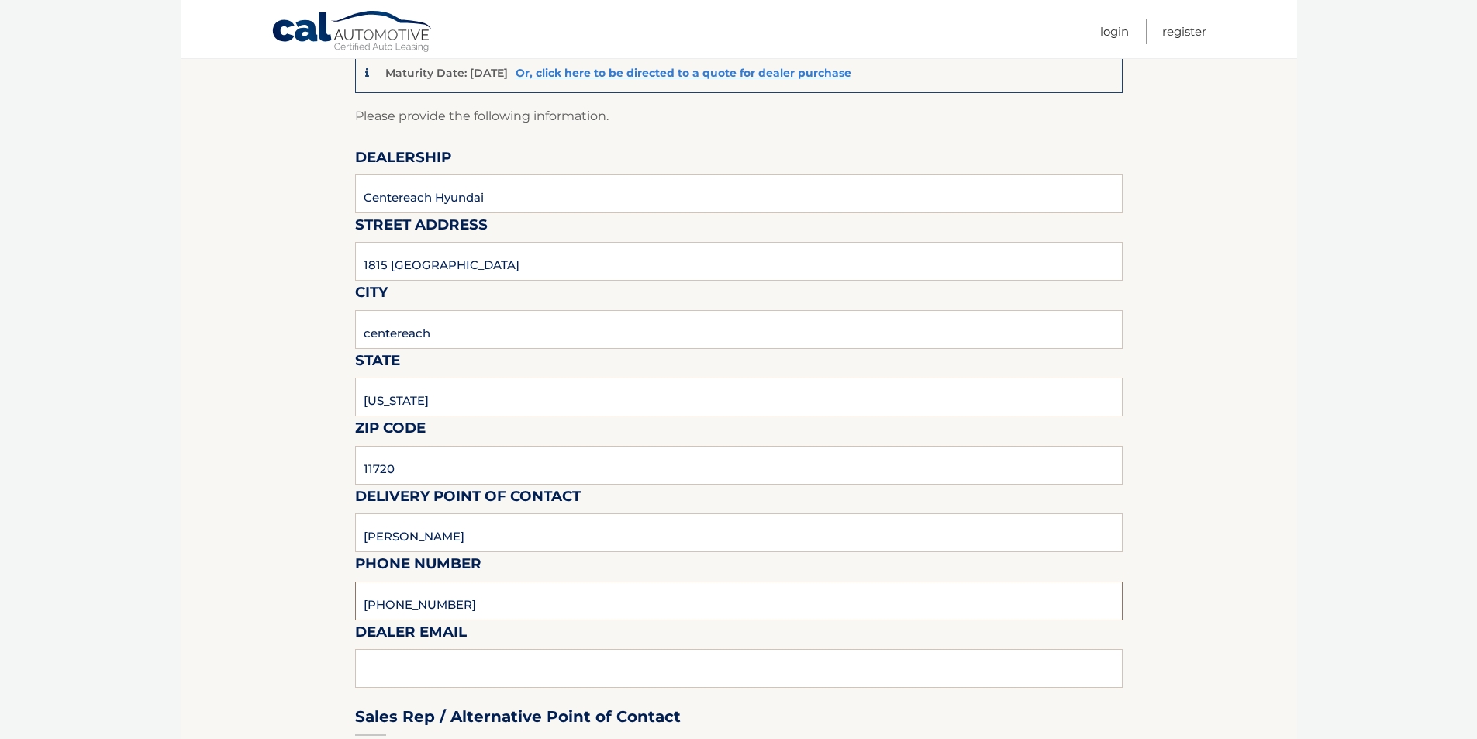  What do you see at coordinates (403, 160) in the screenshot?
I see `label: Dealership` at bounding box center [403, 160].